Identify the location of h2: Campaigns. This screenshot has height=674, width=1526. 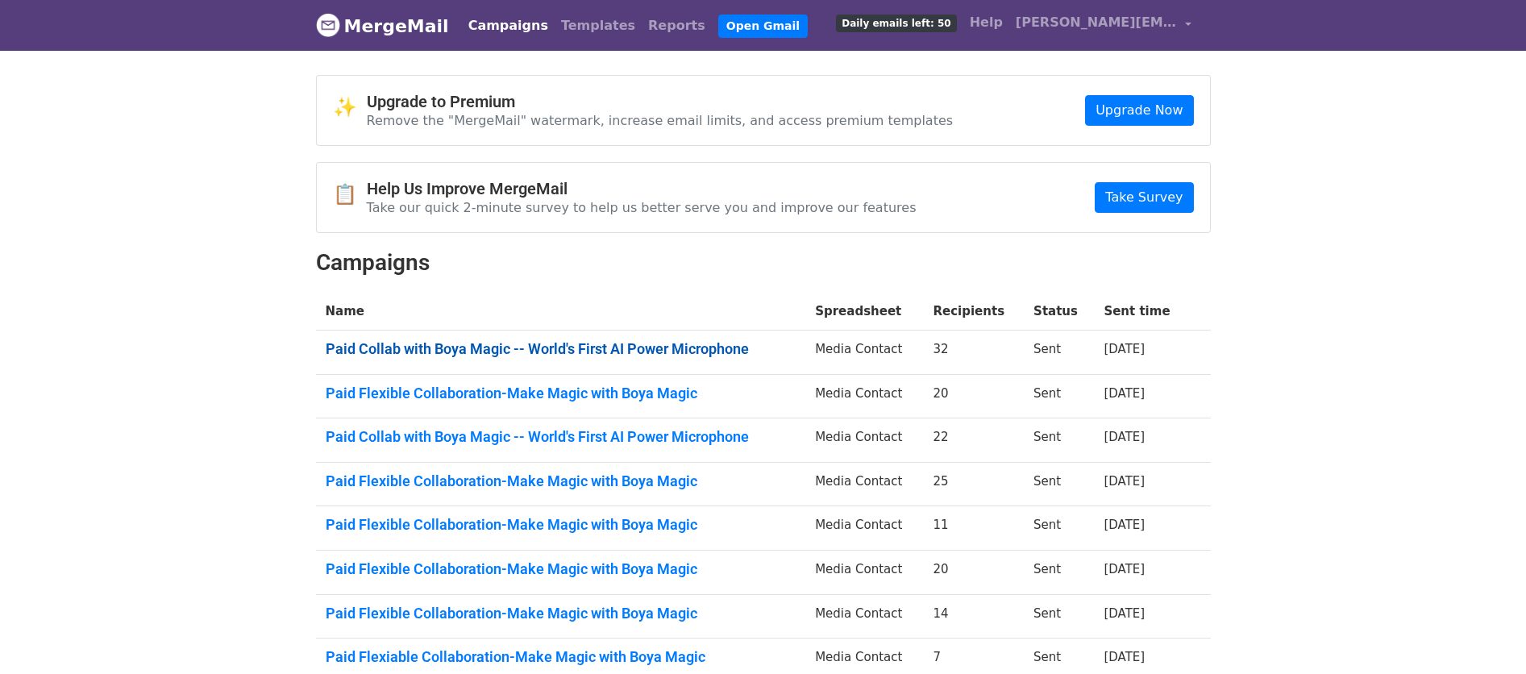
(764, 263).